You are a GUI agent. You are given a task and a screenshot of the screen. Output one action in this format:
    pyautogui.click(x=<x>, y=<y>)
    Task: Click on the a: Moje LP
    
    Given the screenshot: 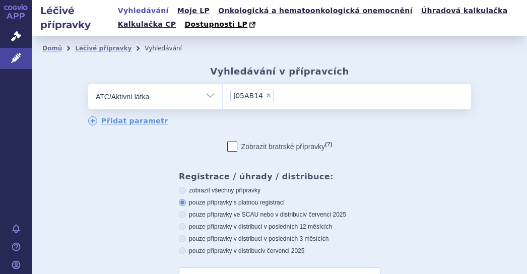 What is the action you would take?
    pyautogui.click(x=193, y=11)
    